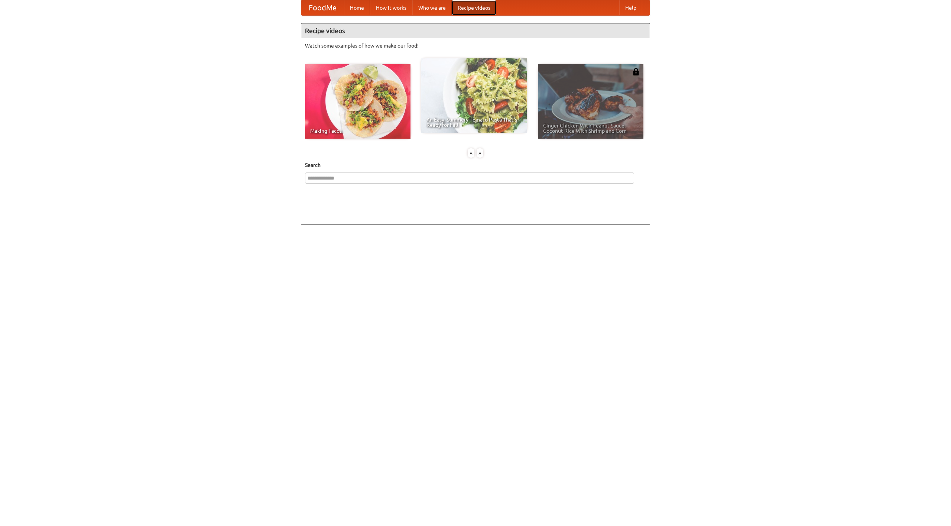 This screenshot has height=526, width=951. Describe the element at coordinates (322, 8) in the screenshot. I see `a: FoodMe` at that location.